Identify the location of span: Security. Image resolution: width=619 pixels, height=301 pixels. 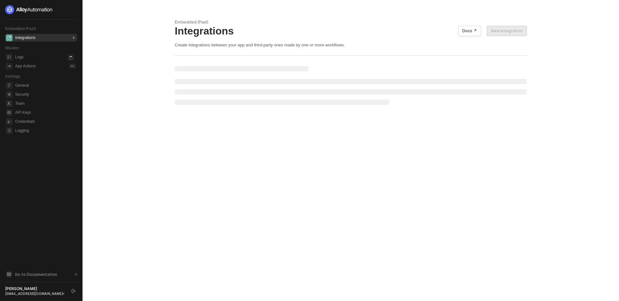
(45, 94).